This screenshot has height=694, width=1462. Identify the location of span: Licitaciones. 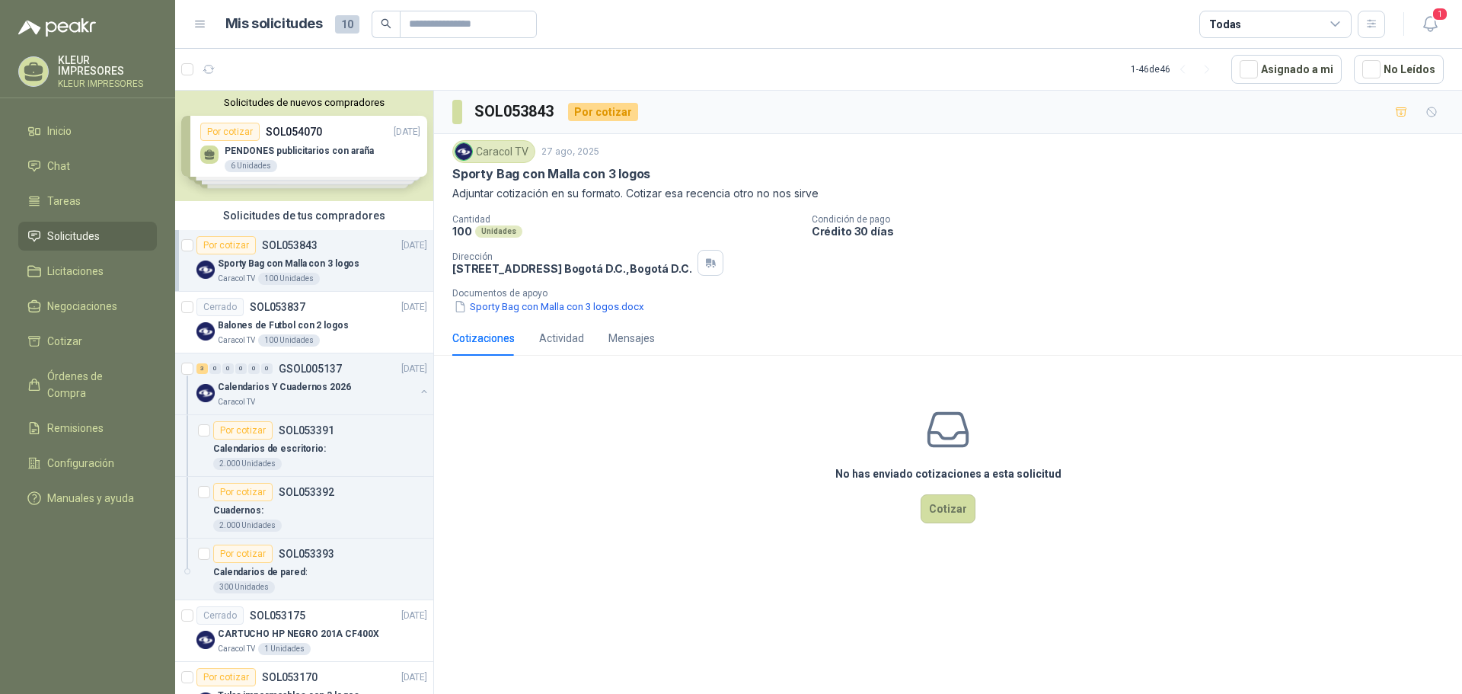
(75, 271).